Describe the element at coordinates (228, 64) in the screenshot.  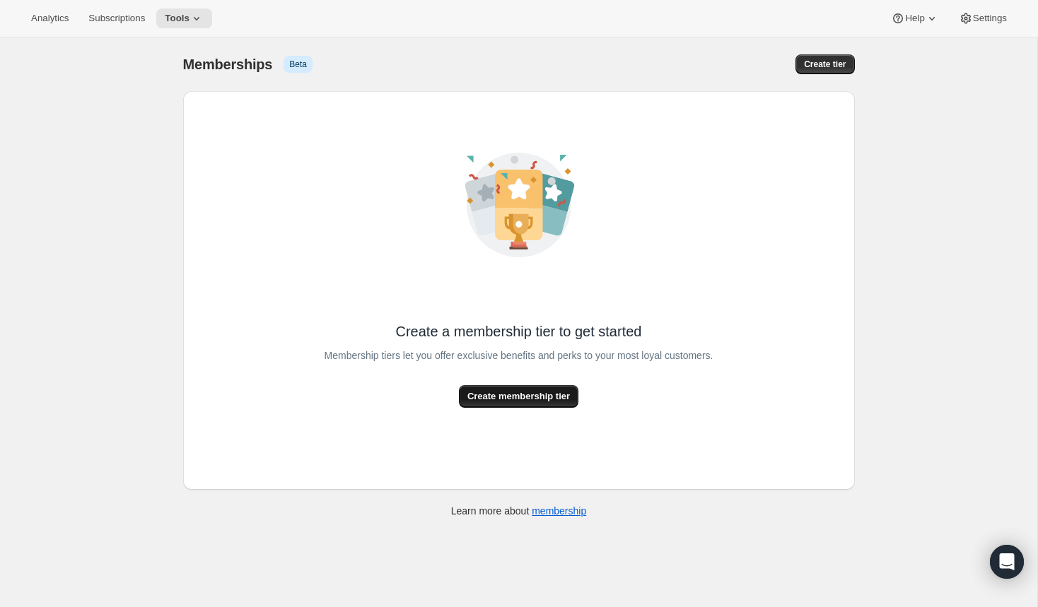
I see `span: Memberships` at that location.